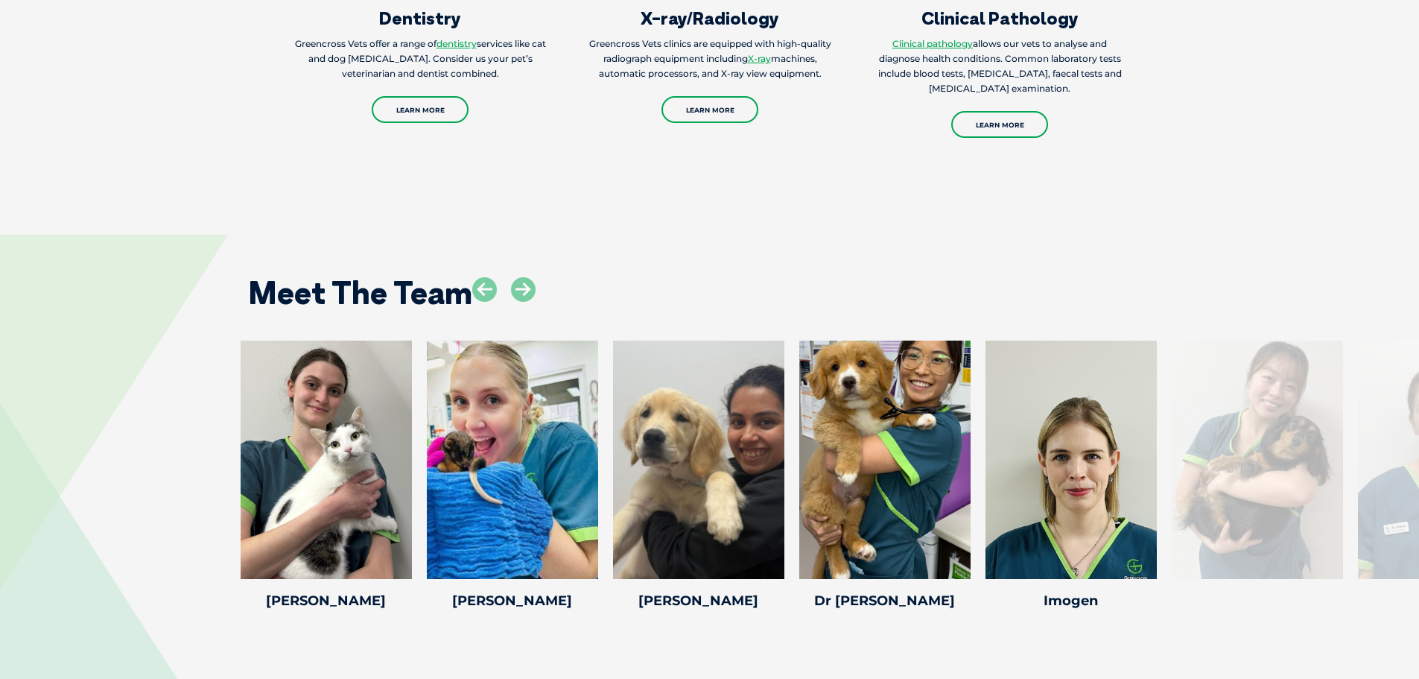  I want to click on p: allows our vets to analyse and diagnose health conditions. Common laboratory tests include blood ..., so click(1000, 66).